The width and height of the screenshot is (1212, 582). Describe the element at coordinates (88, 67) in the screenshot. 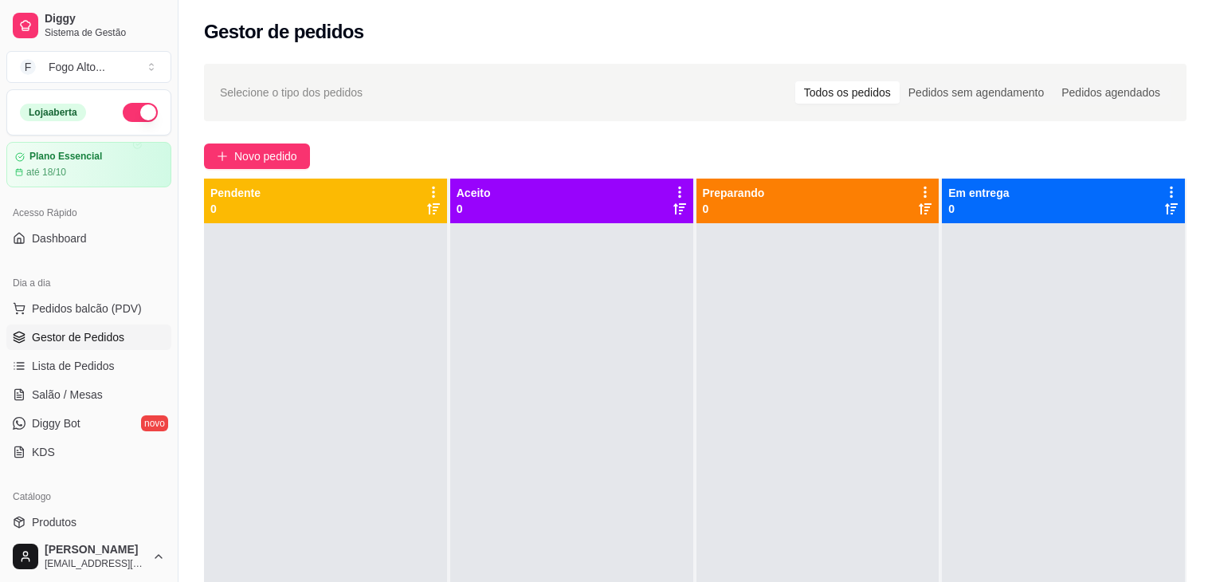

I see `button: Select a team` at that location.